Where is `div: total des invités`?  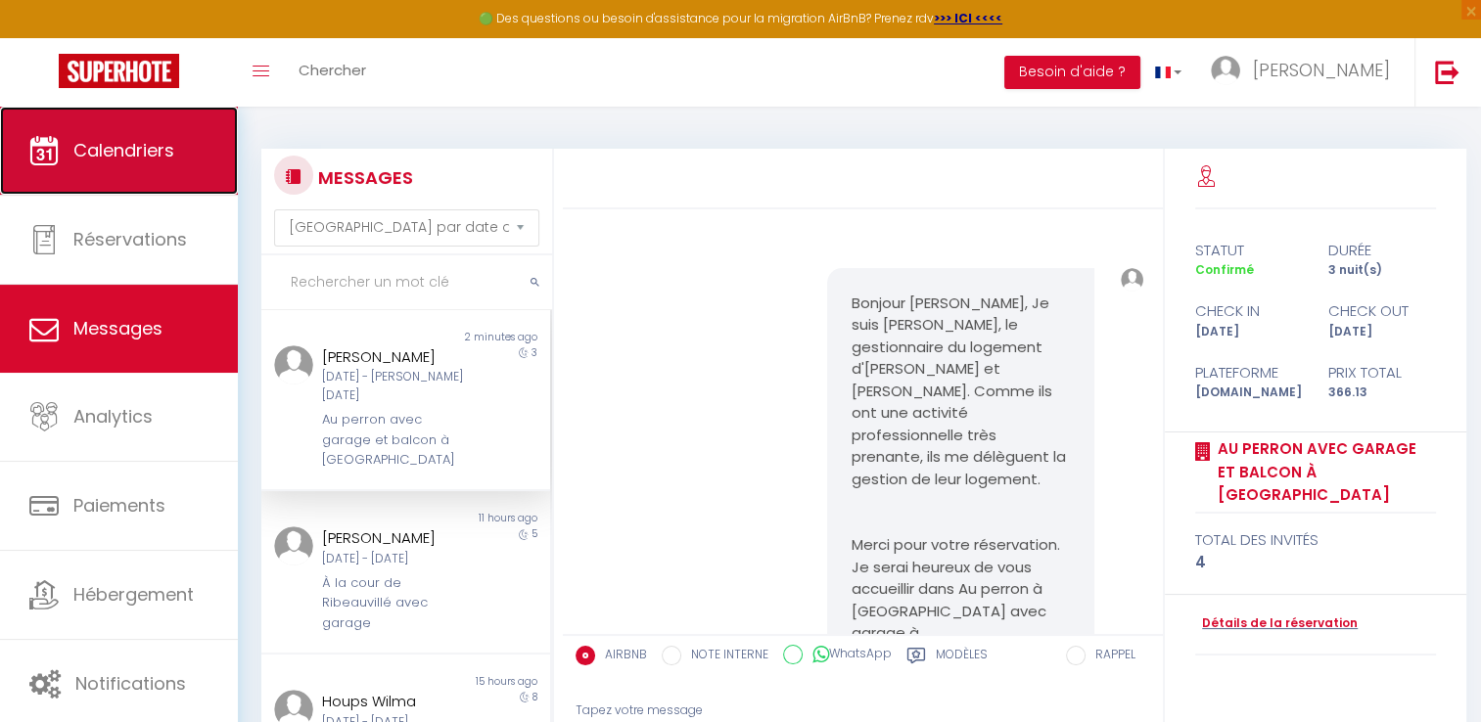 div: total des invités is located at coordinates (1316, 540).